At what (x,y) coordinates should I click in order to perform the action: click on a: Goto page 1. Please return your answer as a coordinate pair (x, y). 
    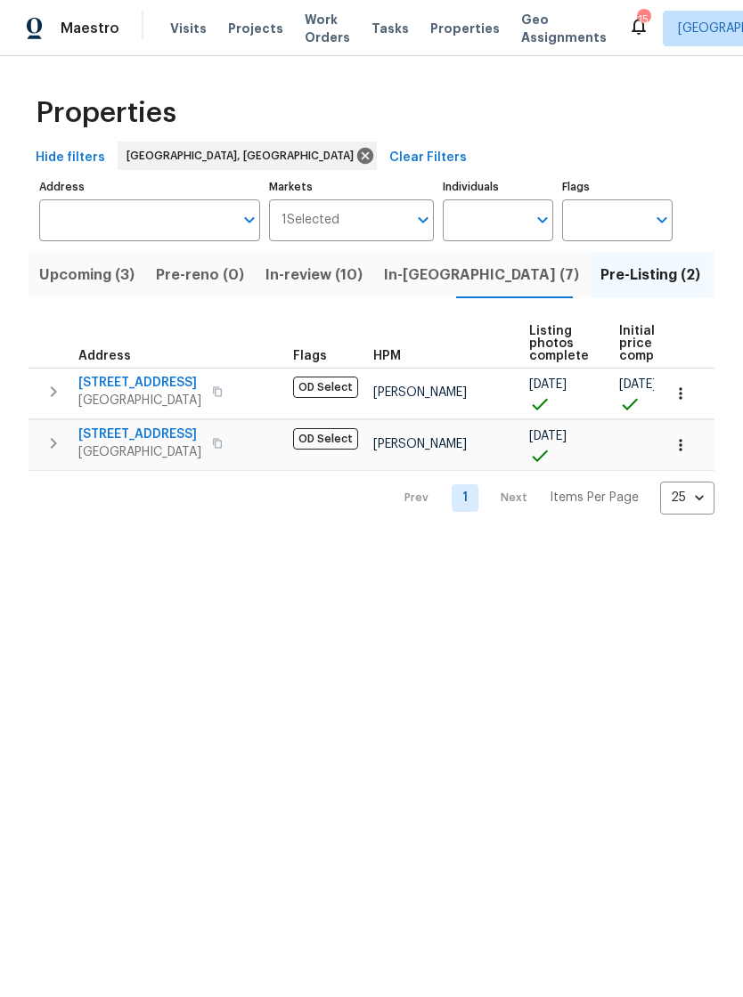
    Looking at the image, I should click on (465, 498).